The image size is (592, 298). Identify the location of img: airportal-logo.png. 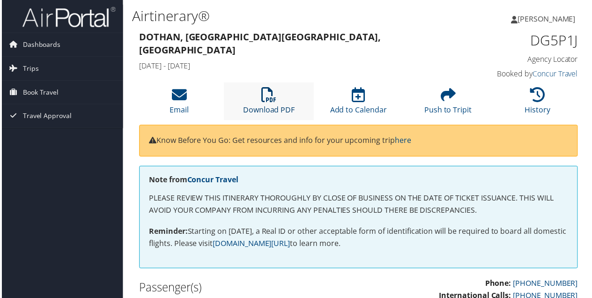
(67, 17).